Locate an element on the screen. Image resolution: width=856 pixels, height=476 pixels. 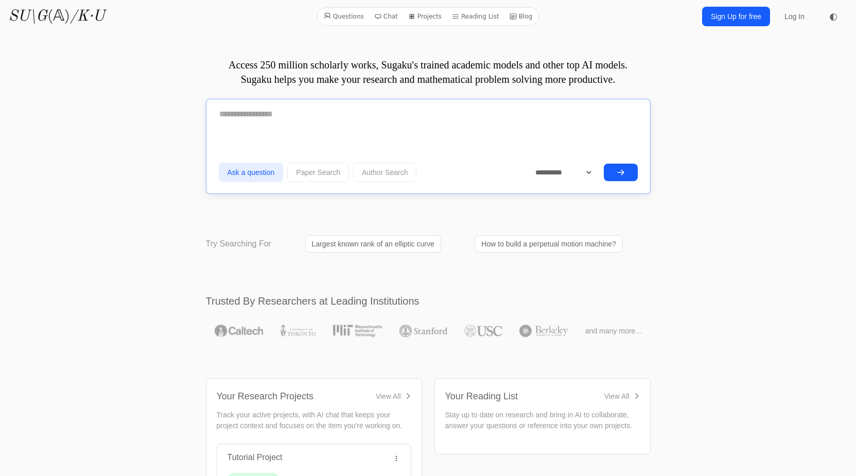
i: /K·U is located at coordinates (87, 16).